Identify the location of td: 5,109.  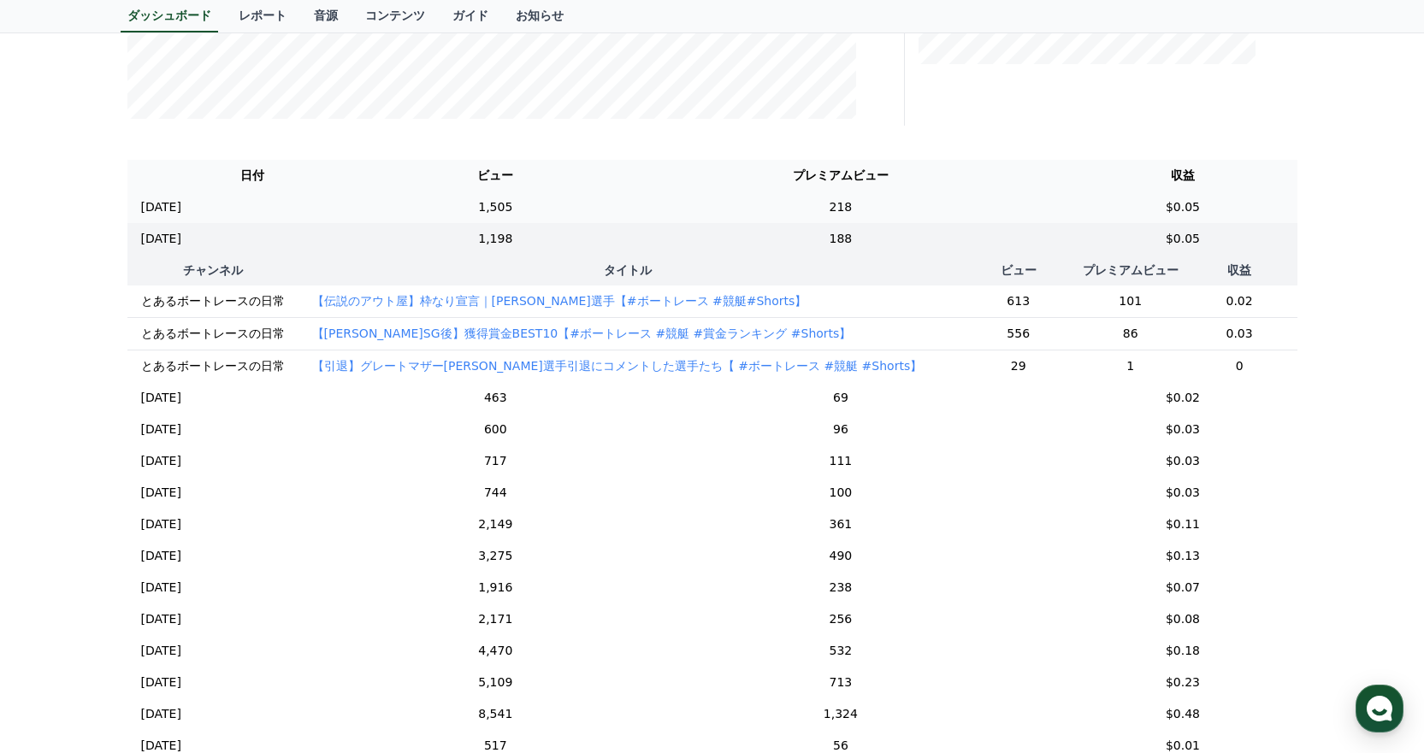
(495, 682).